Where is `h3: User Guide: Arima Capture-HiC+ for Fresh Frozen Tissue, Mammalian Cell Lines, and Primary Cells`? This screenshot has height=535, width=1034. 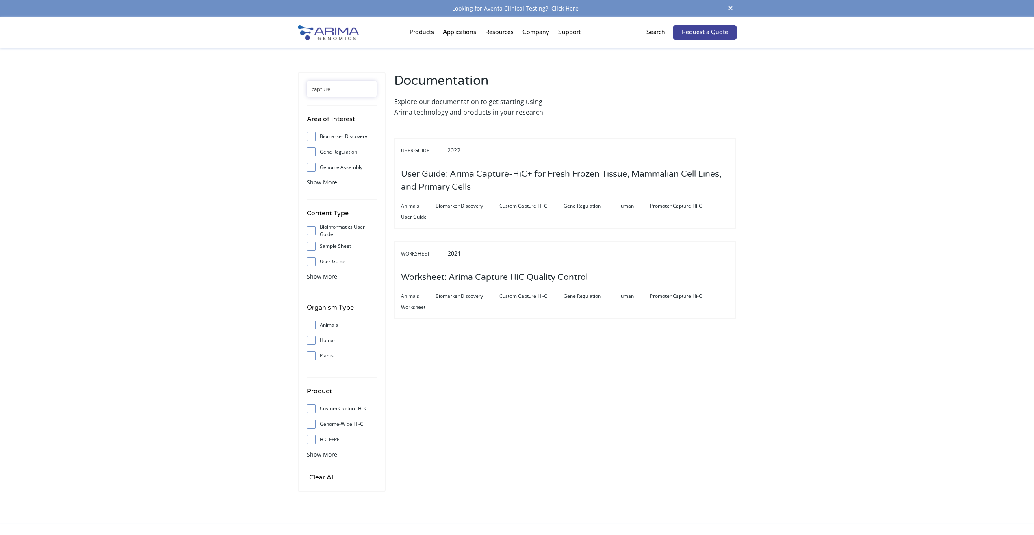
h3: User Guide: Arima Capture-HiC+ for Fresh Frozen Tissue, Mammalian Cell Lines, and Primary Cells is located at coordinates (565, 181).